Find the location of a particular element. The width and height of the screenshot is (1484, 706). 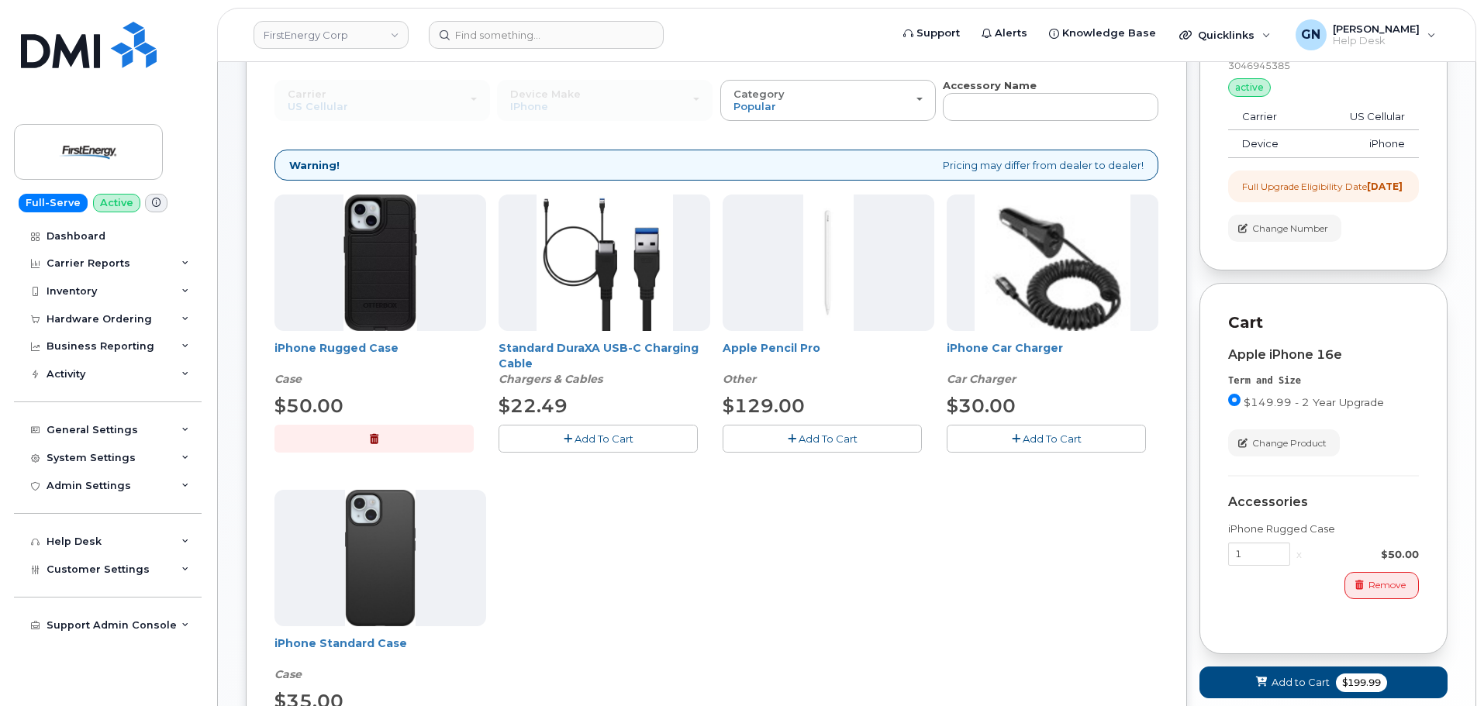

button: Category Popular is located at coordinates (828, 100).